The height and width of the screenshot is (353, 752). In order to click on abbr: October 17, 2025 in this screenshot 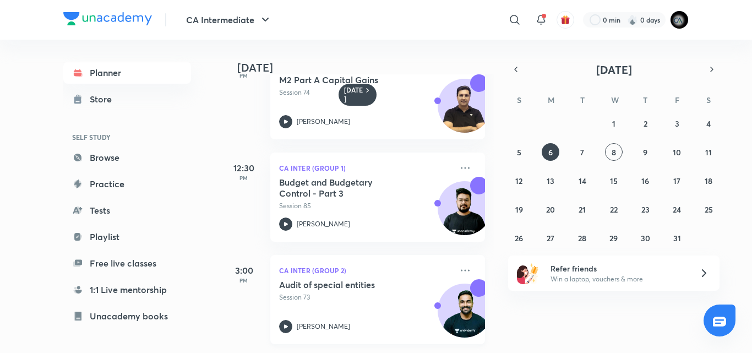, I will do `click(676, 180)`.